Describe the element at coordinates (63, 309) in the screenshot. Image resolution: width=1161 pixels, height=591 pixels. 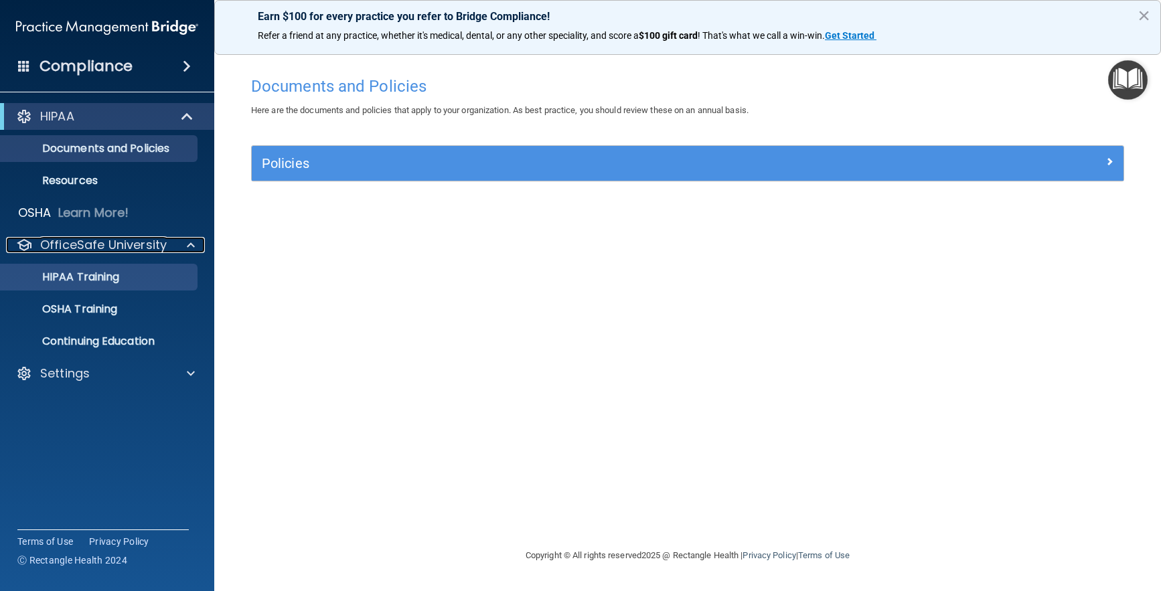
I see `p: OSHA Training` at that location.